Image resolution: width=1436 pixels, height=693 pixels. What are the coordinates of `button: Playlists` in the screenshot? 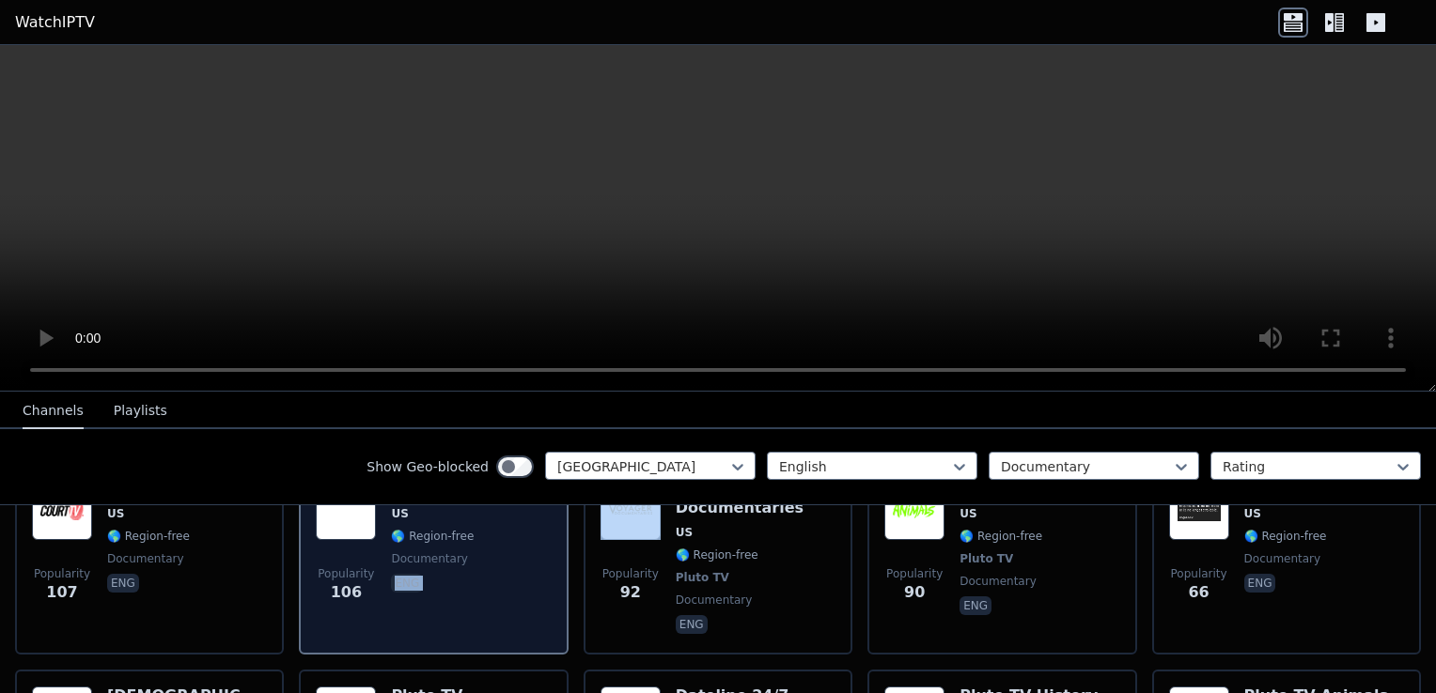 It's located at (140, 412).